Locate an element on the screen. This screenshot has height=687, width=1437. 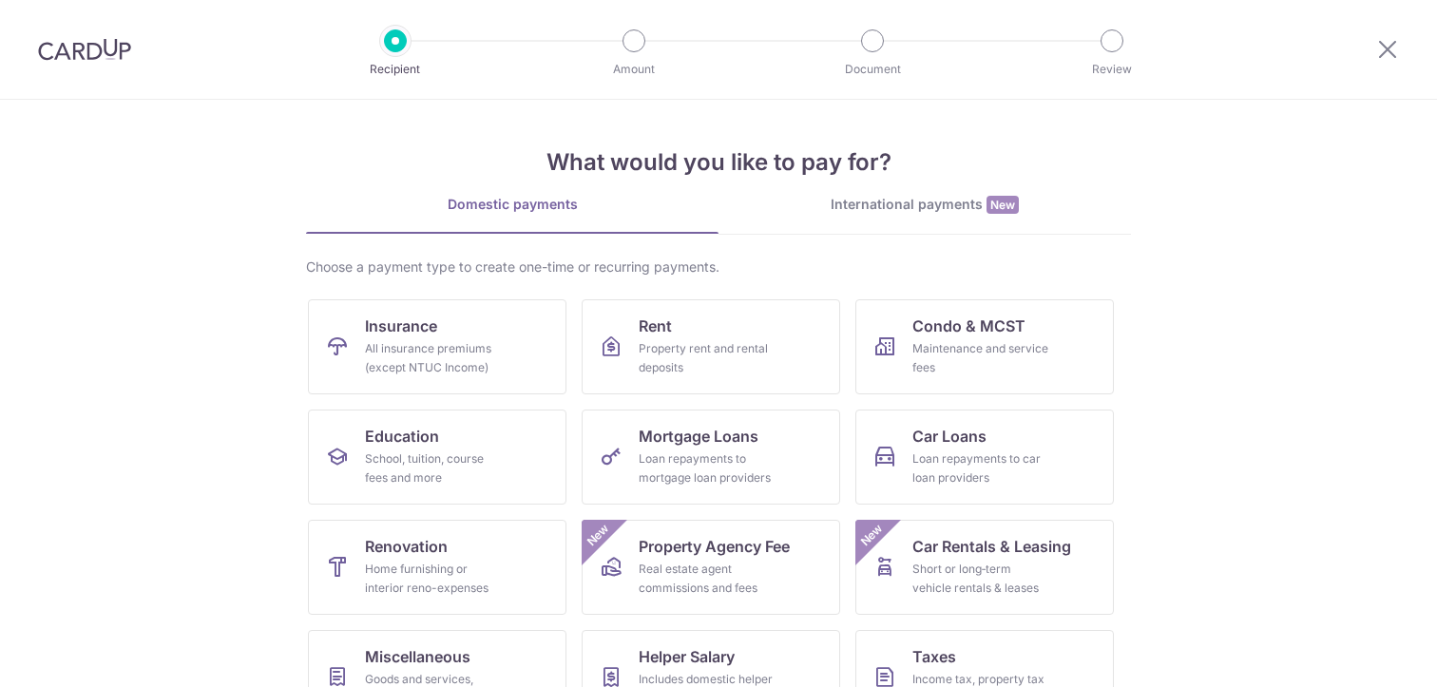
a: Car Rentals & LeasingShort or long‑term vehicle rentals & leasesNew is located at coordinates (984, 567).